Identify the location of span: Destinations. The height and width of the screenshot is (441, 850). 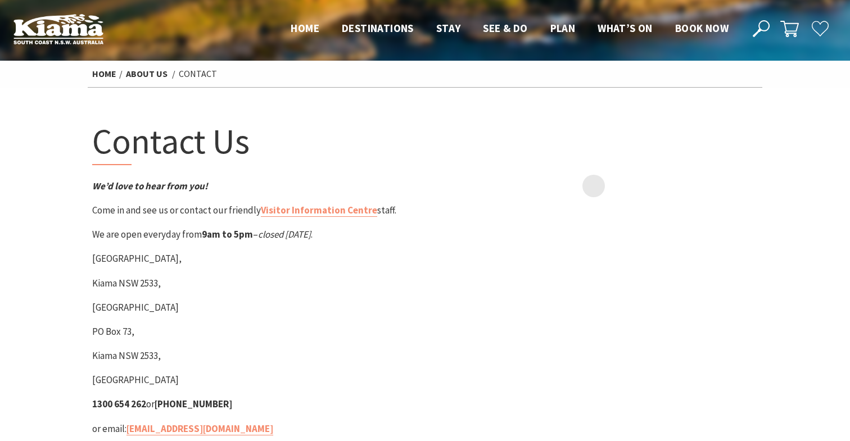
(378, 28).